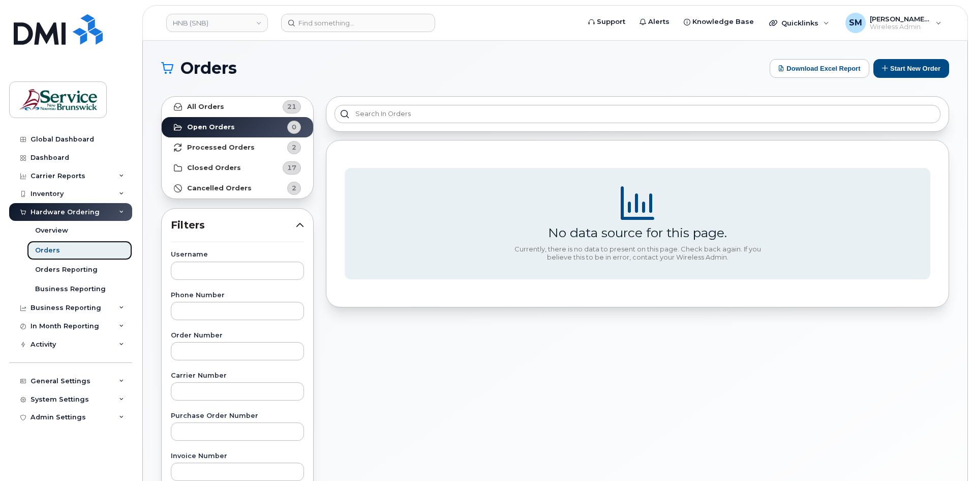 Image resolution: width=973 pixels, height=481 pixels. What do you see at coordinates (211, 127) in the screenshot?
I see `strong: Open Orders` at bounding box center [211, 127].